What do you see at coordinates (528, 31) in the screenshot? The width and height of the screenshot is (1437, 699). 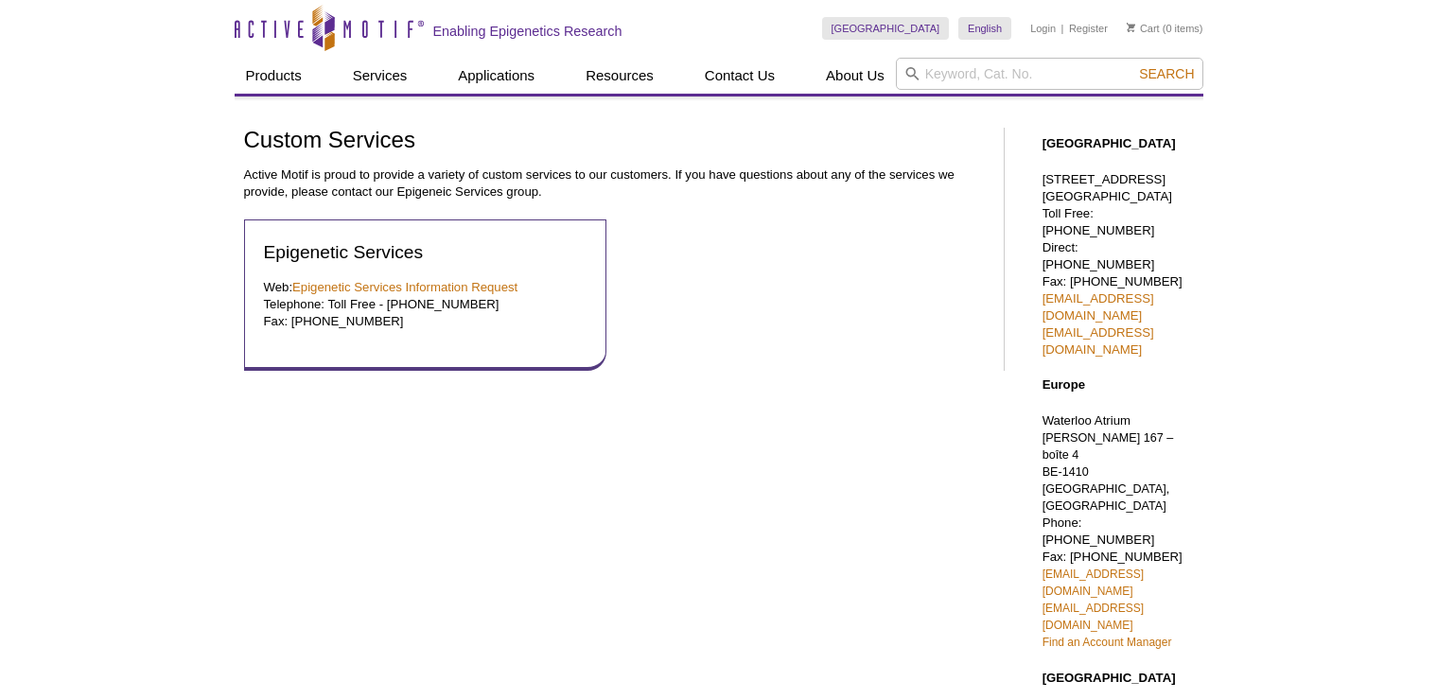 I see `h2: Enabling Epigenetics Research` at bounding box center [528, 31].